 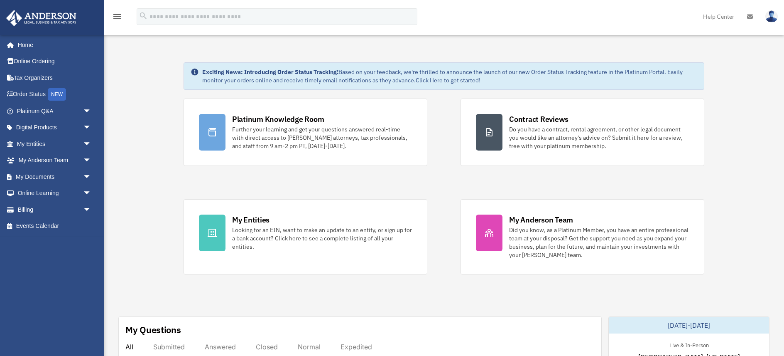 What do you see at coordinates (309, 346) in the screenshot?
I see `div: Normal` at bounding box center [309, 346].